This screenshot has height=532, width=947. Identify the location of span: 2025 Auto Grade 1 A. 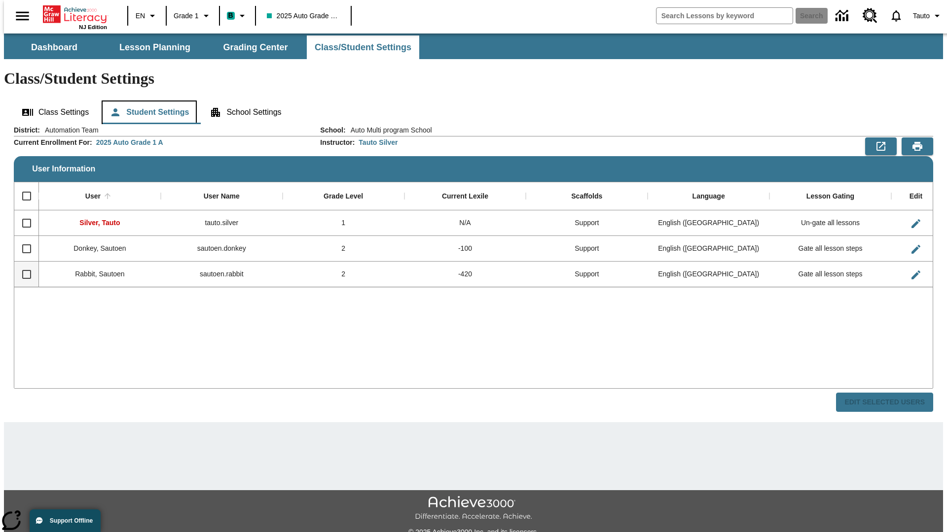
(303, 16).